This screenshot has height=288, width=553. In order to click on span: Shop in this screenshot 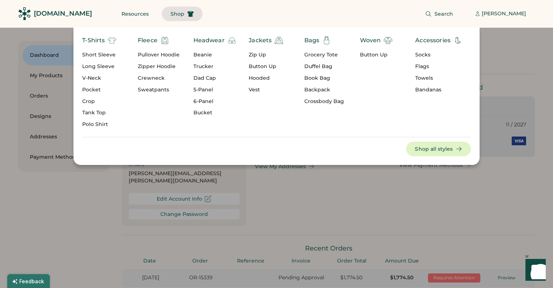, I will do `click(177, 14)`.